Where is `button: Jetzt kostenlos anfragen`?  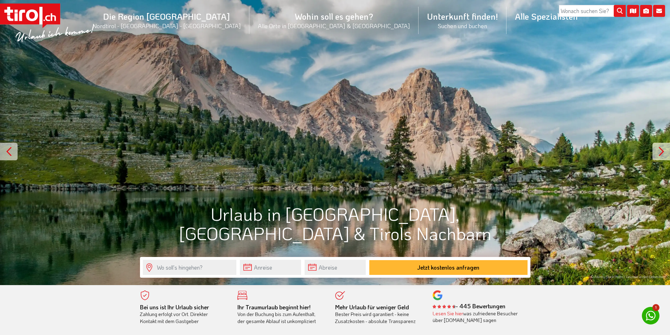 button: Jetzt kostenlos anfragen is located at coordinates (448, 267).